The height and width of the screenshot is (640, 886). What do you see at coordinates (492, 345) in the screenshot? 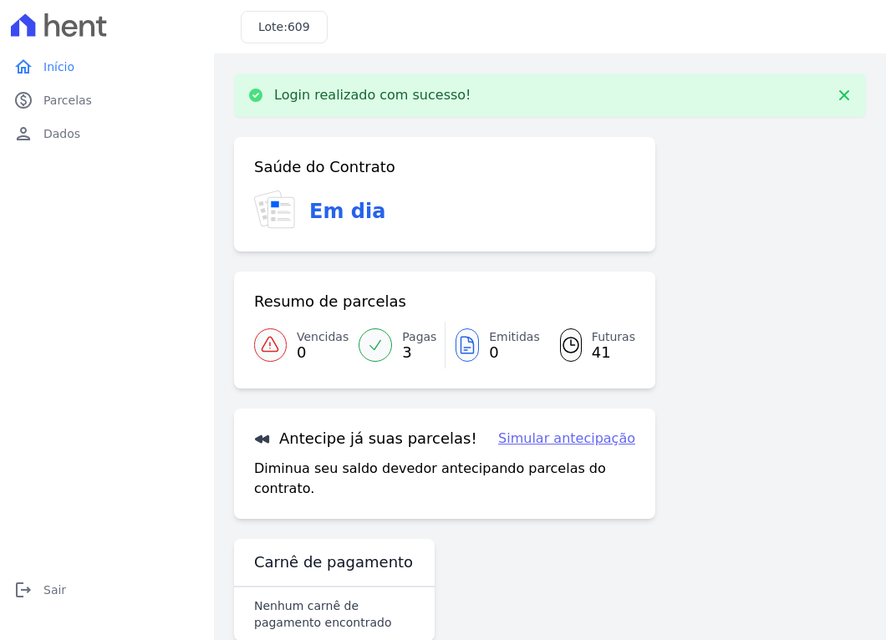
I see `a: Emitidas 0` at bounding box center [492, 345].